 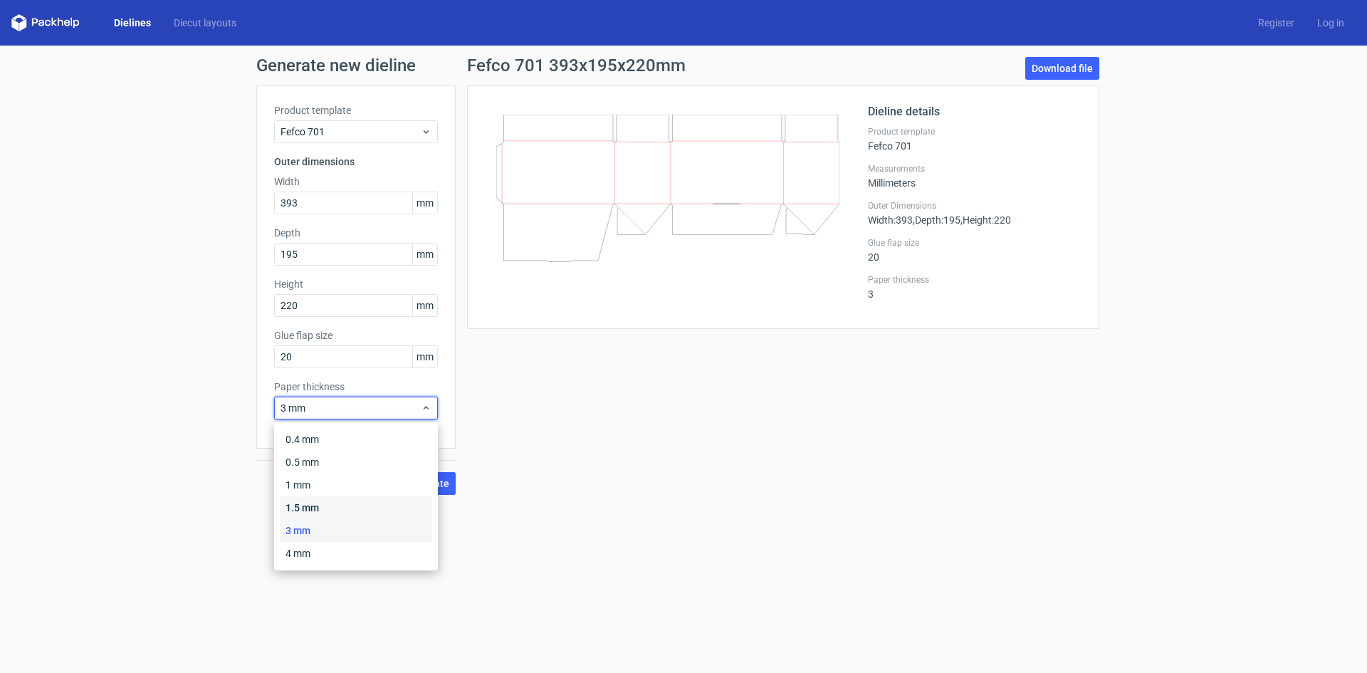 I want to click on div: 3 mm, so click(x=356, y=530).